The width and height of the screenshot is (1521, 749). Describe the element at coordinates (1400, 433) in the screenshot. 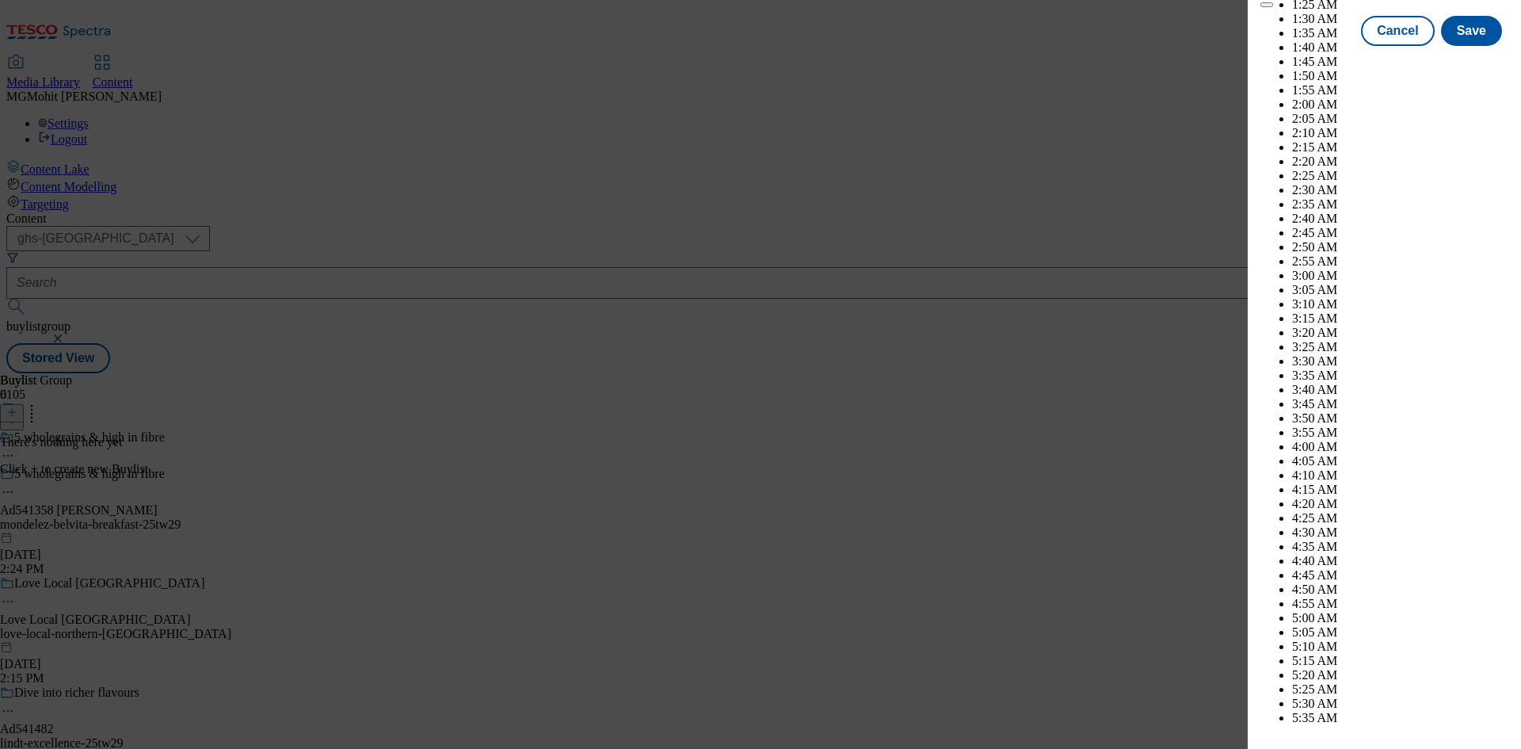

I see `li: 3:55 AM` at that location.